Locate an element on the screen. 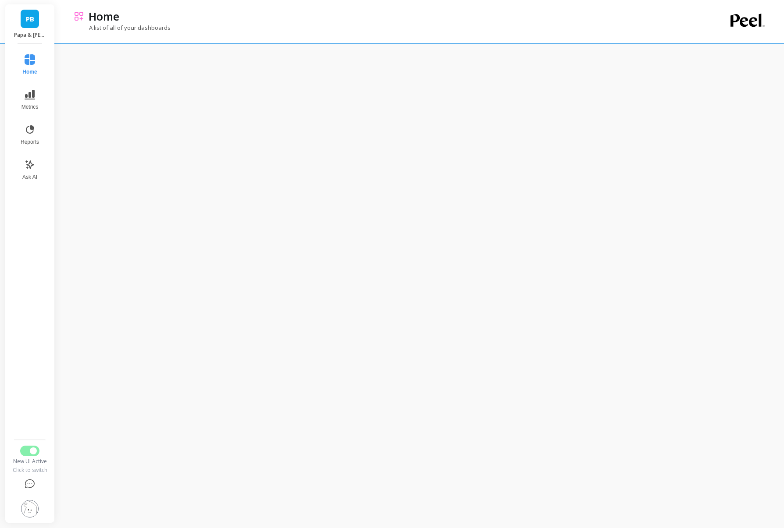 The width and height of the screenshot is (784, 528). img: profile picture is located at coordinates (30, 509).